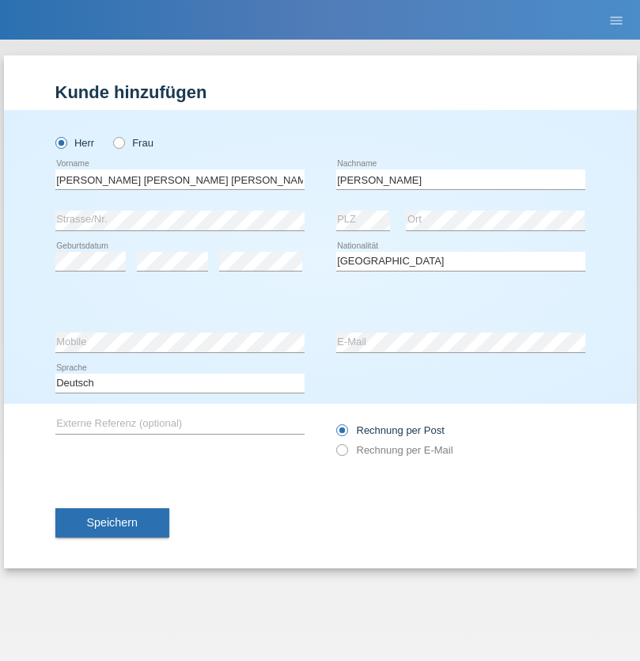 This screenshot has height=661, width=640. Describe the element at coordinates (133, 143) in the screenshot. I see `label: Frau` at that location.